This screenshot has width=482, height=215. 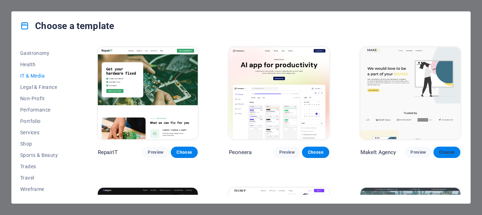 I want to click on img: MakeIt Agency, so click(x=410, y=93).